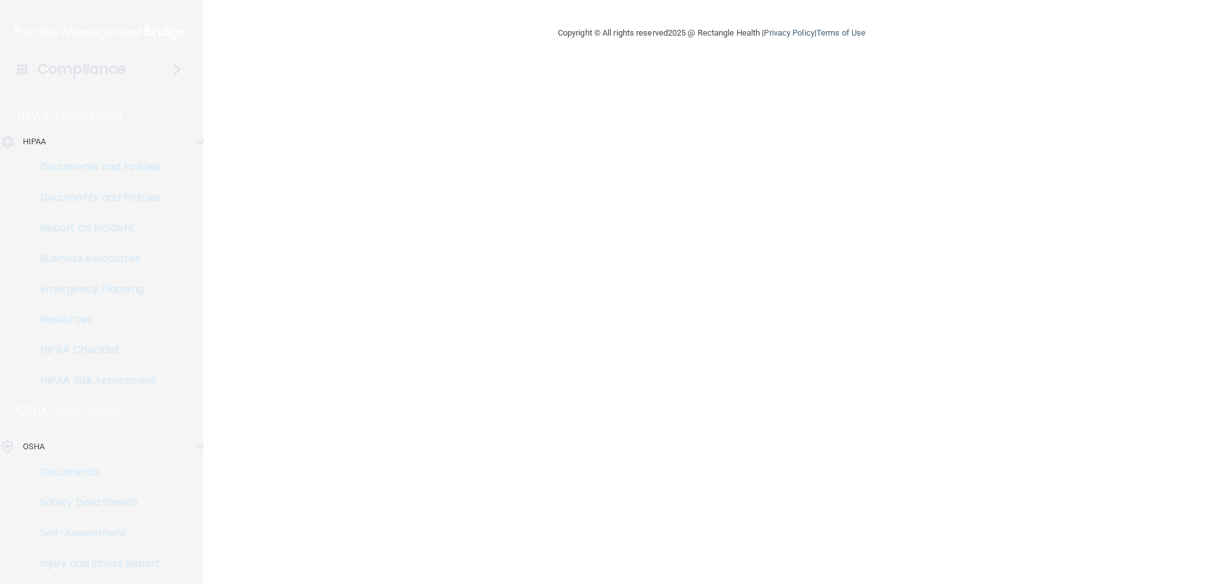  Describe the element at coordinates (95, 289) in the screenshot. I see `p: Emergency Planning` at that location.